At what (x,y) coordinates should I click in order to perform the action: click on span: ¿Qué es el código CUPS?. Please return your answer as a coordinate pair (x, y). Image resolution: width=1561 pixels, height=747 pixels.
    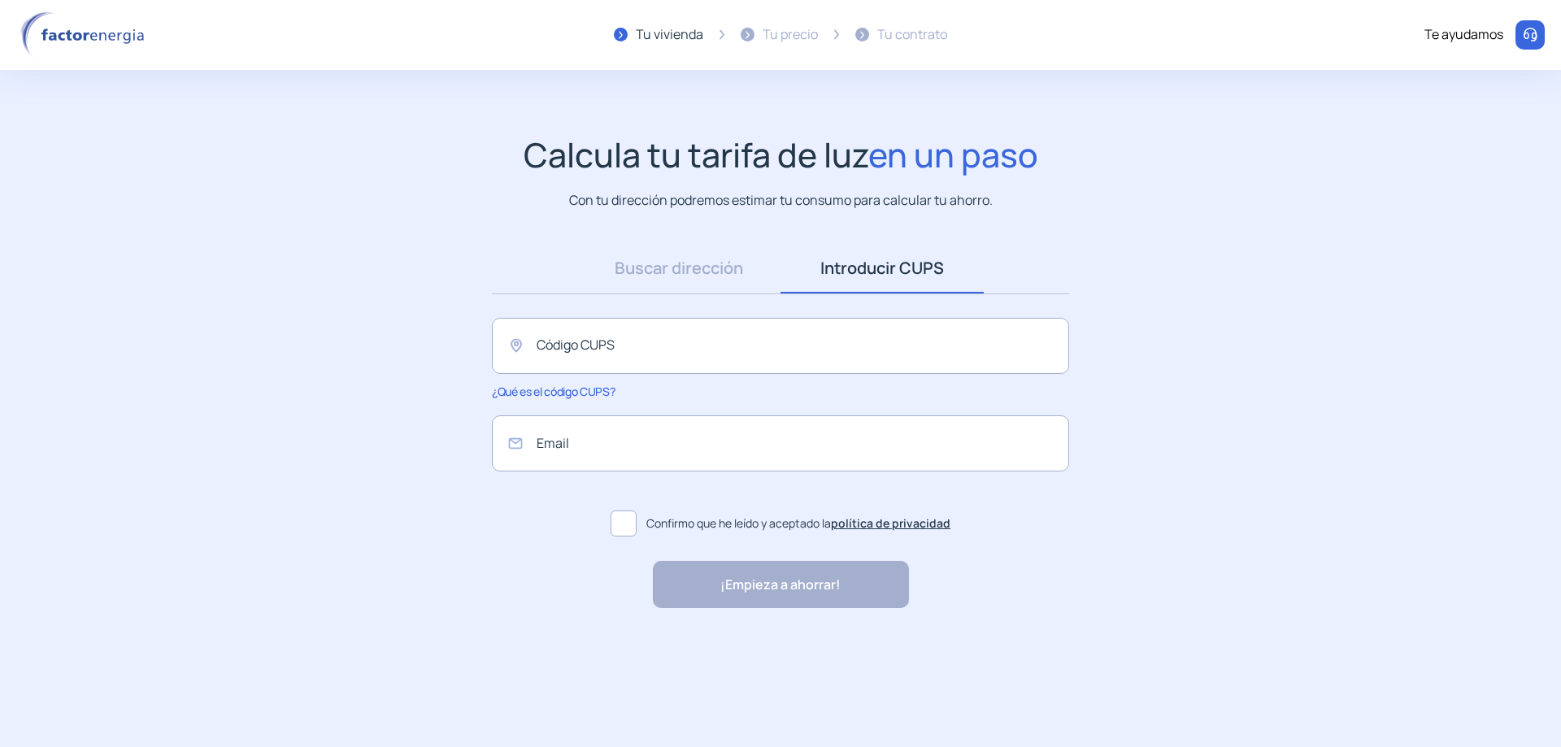
    Looking at the image, I should click on (553, 391).